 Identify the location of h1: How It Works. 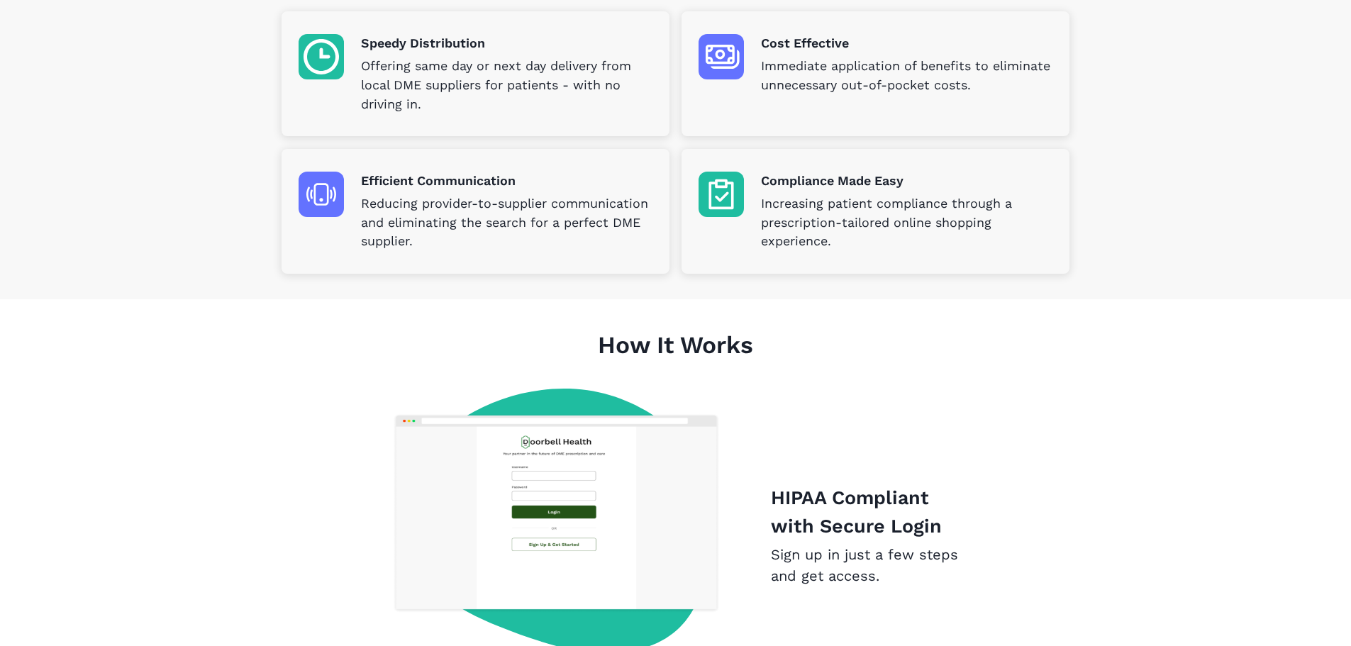
(675, 360).